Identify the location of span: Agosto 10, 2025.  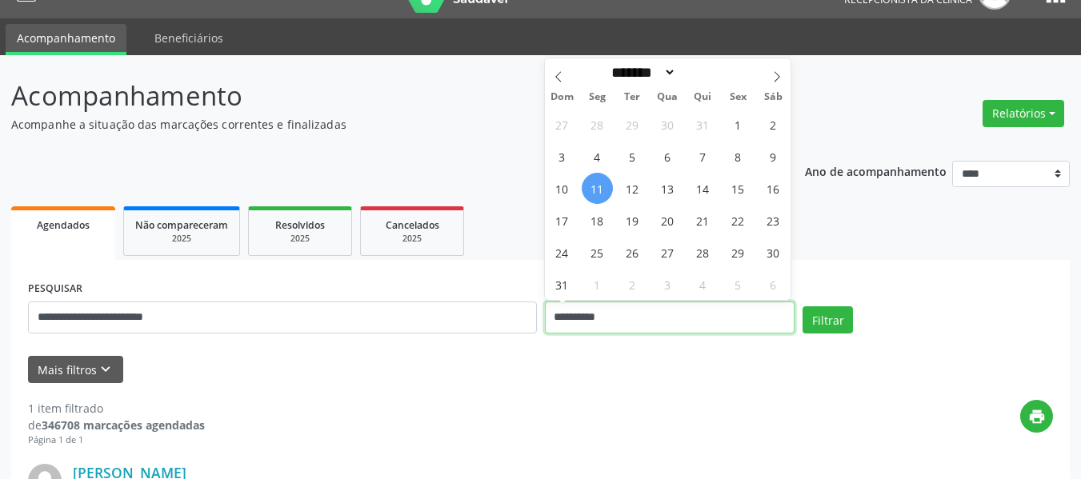
(562, 188).